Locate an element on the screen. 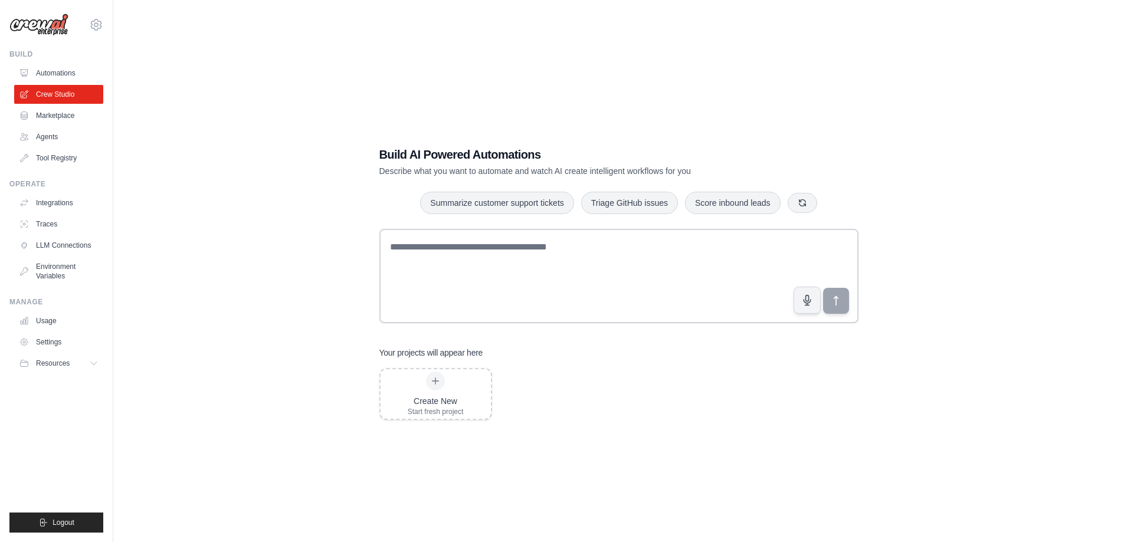 Image resolution: width=1124 pixels, height=542 pixels. button: Triage GitHub issues is located at coordinates (629, 203).